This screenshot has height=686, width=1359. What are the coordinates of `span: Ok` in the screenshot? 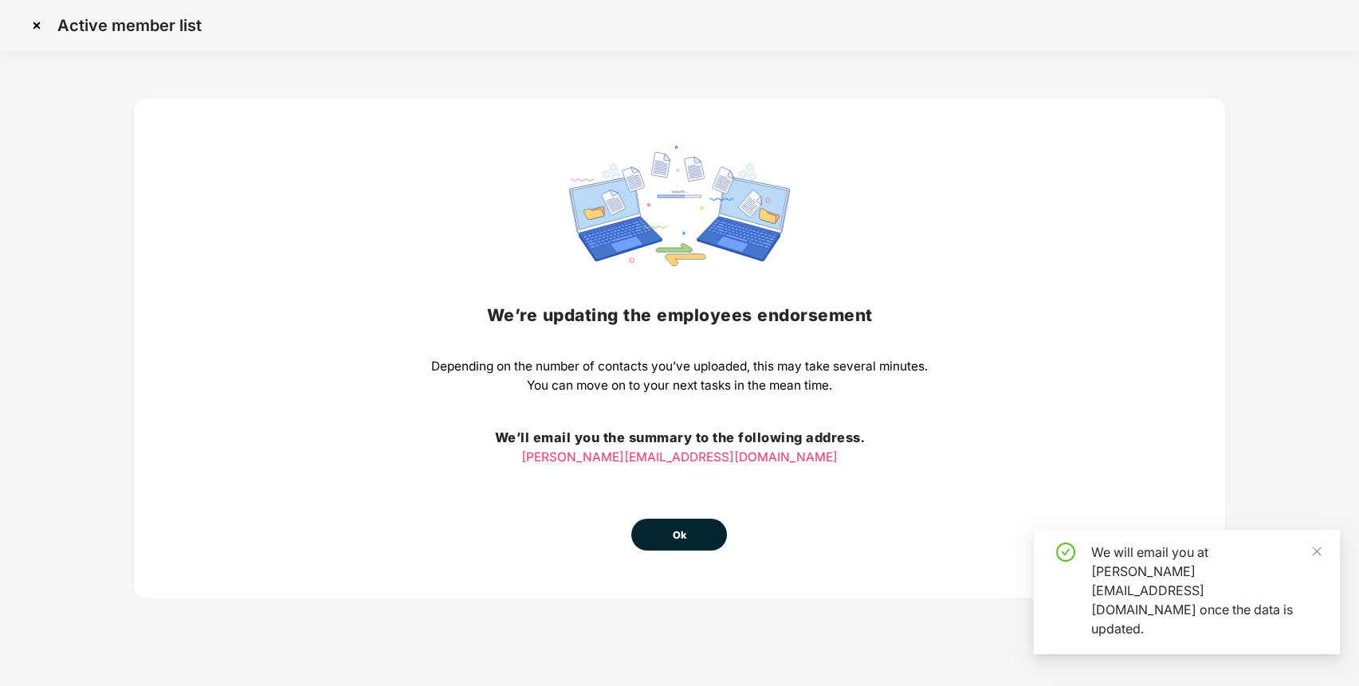 It's located at (679, 535).